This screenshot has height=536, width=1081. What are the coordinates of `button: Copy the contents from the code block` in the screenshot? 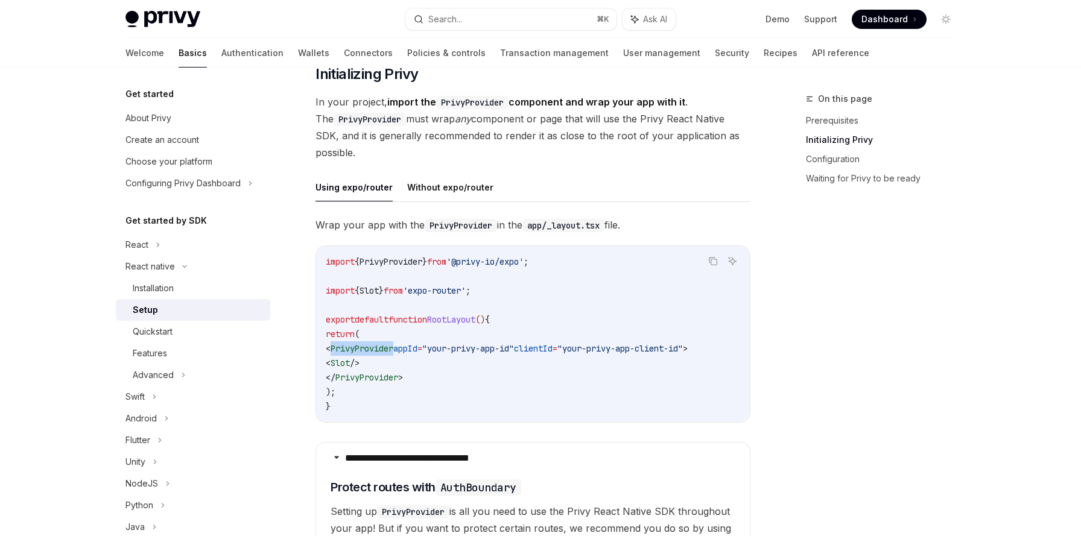 It's located at (713, 261).